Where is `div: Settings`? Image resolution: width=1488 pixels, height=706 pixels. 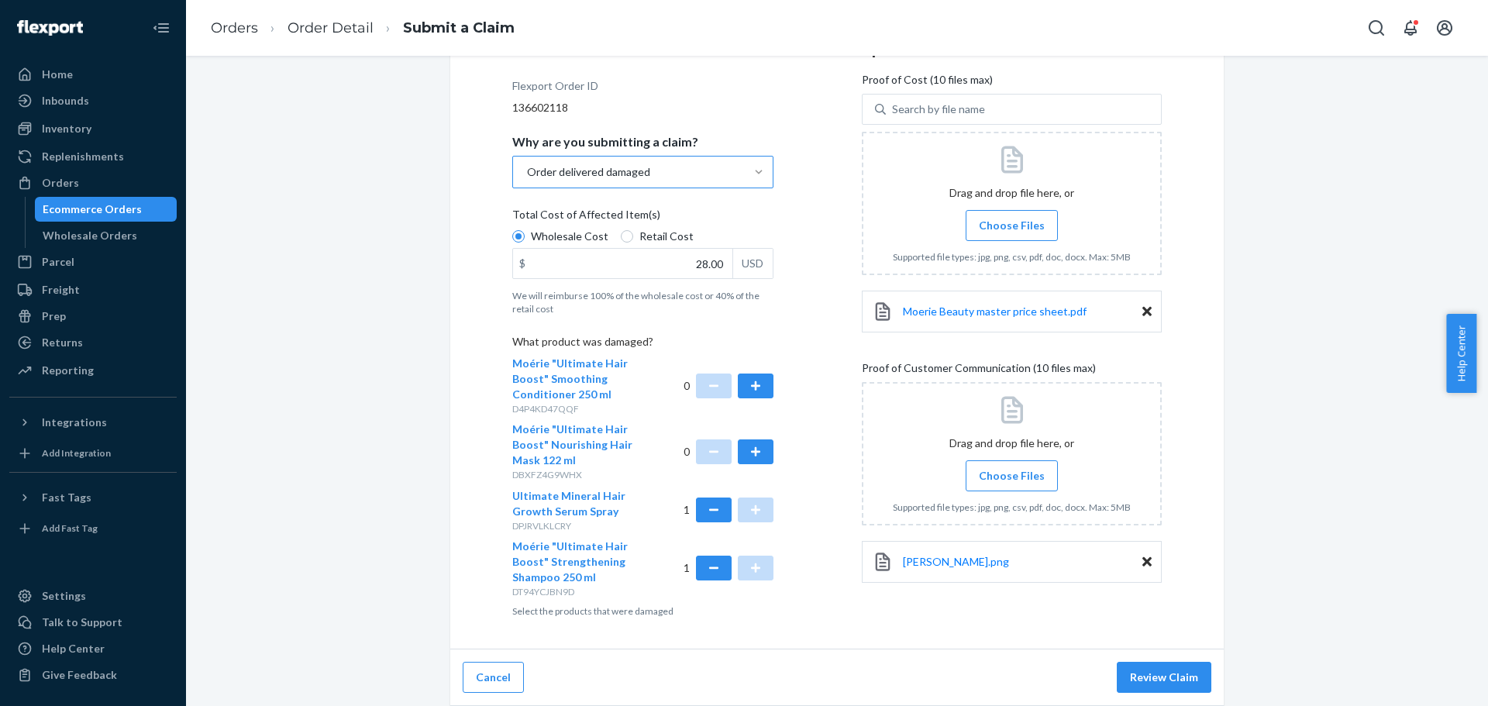 div: Settings is located at coordinates (64, 596).